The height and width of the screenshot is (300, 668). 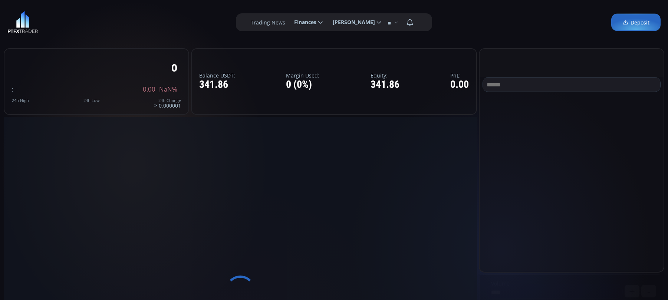 I want to click on div: 0.00, so click(x=459, y=85).